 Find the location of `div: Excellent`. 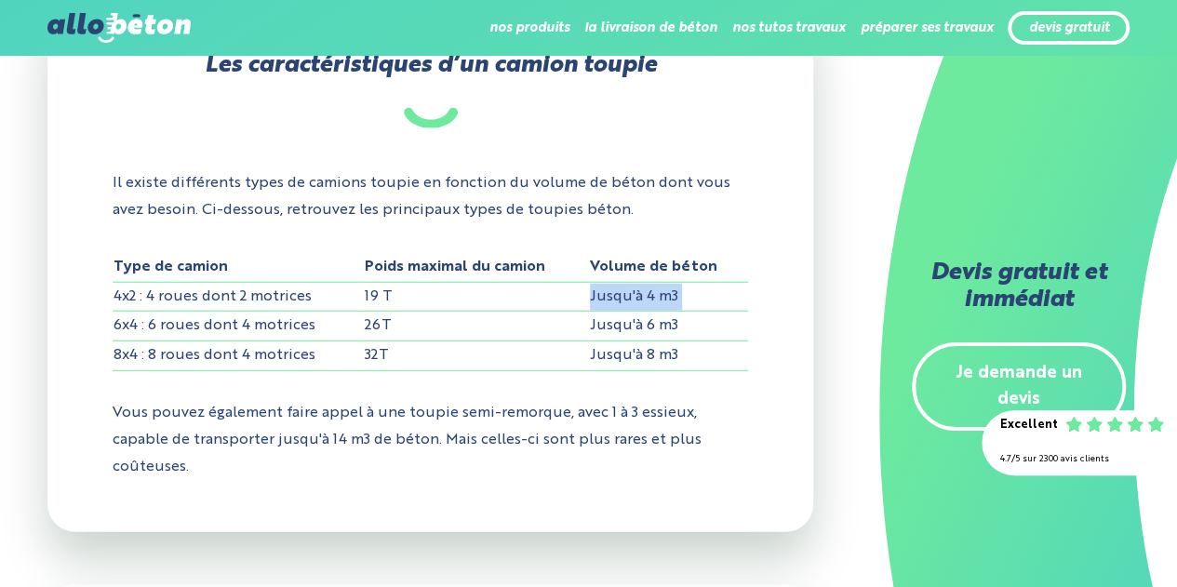

div: Excellent is located at coordinates (1029, 425).